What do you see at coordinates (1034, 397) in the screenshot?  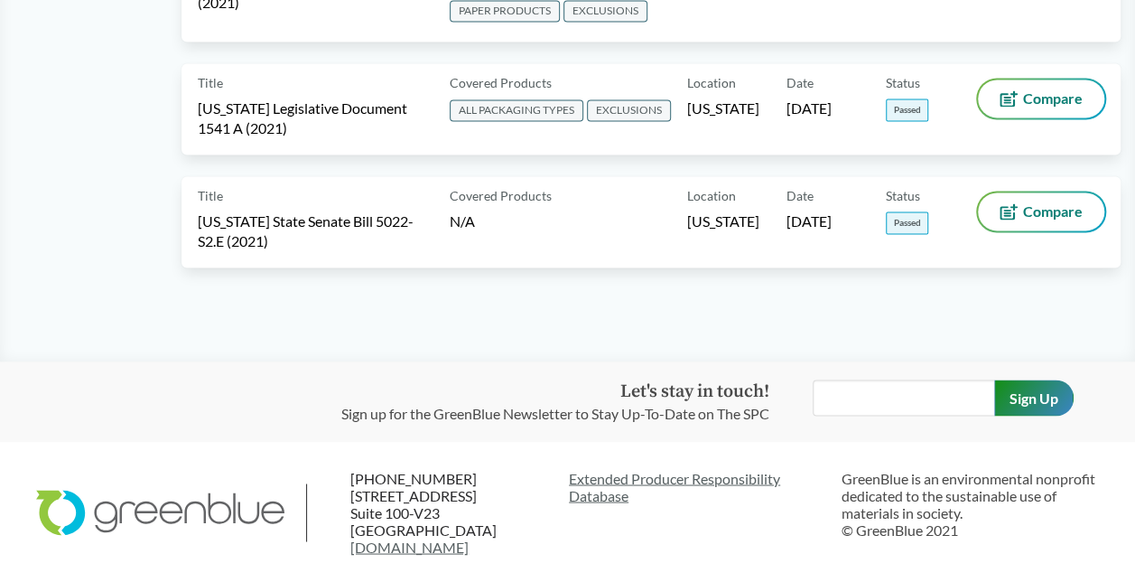 I see `input: Sign Up` at bounding box center [1034, 397].